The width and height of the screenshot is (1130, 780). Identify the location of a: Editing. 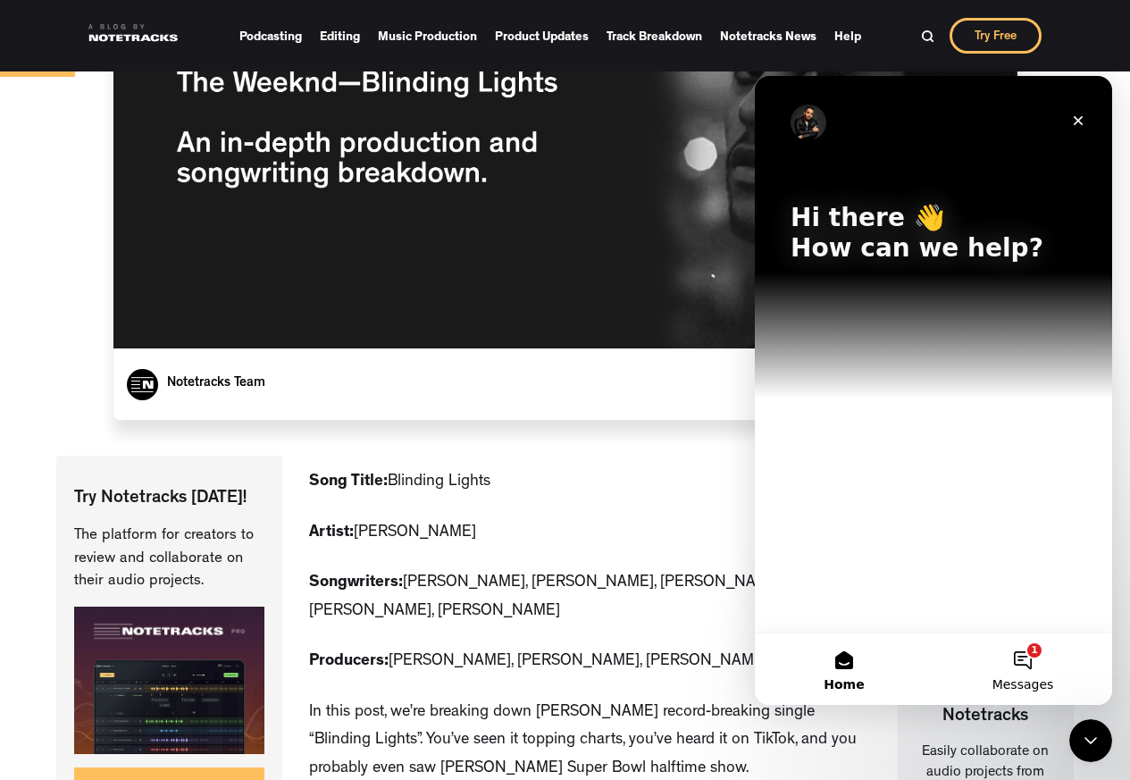
(339, 36).